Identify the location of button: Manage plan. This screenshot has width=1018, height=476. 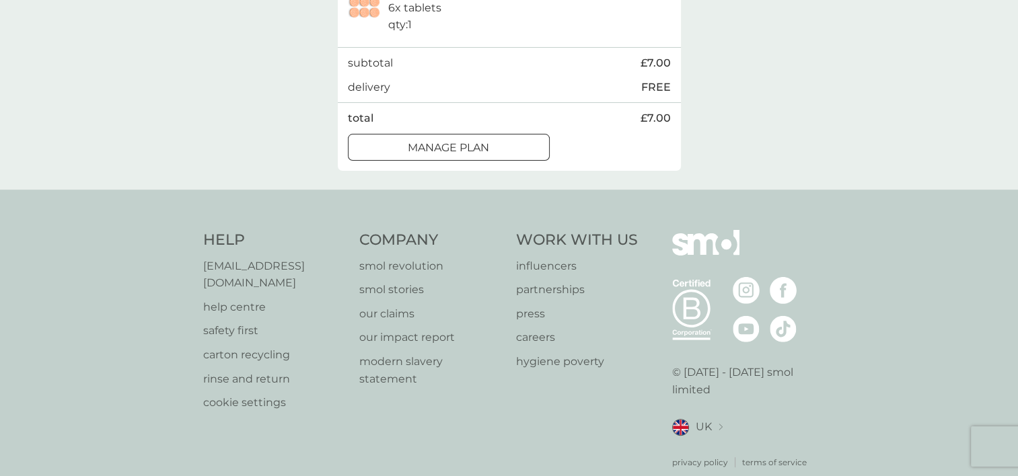
(449, 147).